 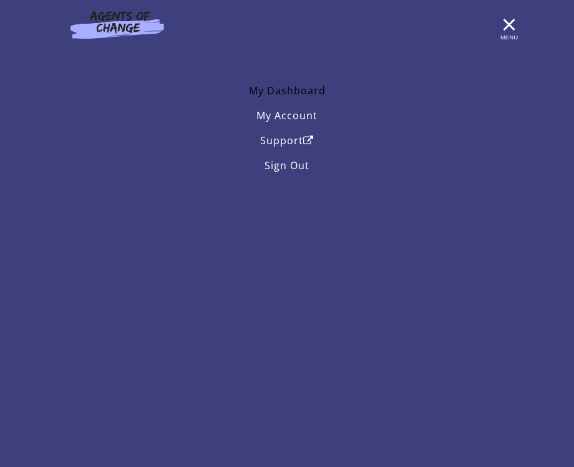 What do you see at coordinates (117, 24) in the screenshot?
I see `img: Agents of Change Logo` at bounding box center [117, 24].